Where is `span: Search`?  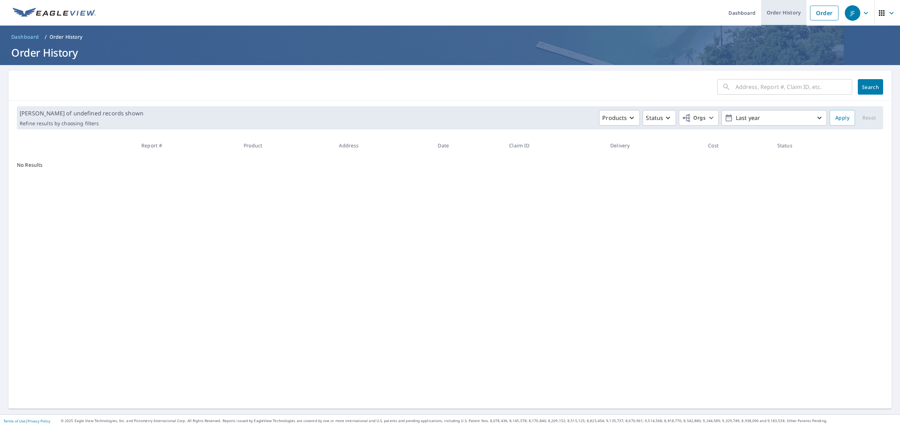 span: Search is located at coordinates (871, 87).